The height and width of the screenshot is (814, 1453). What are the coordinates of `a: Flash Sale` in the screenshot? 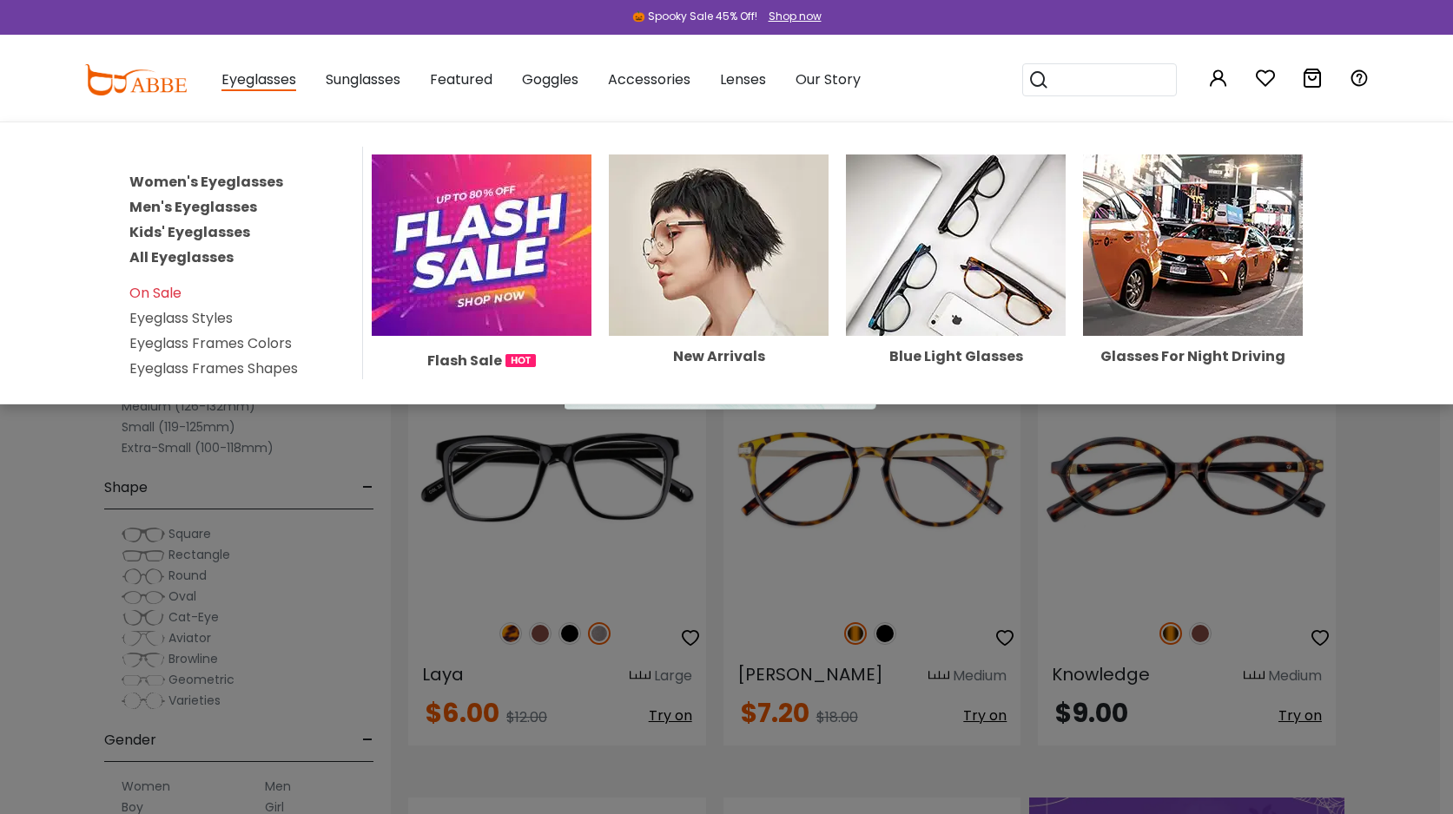 It's located at (481, 303).